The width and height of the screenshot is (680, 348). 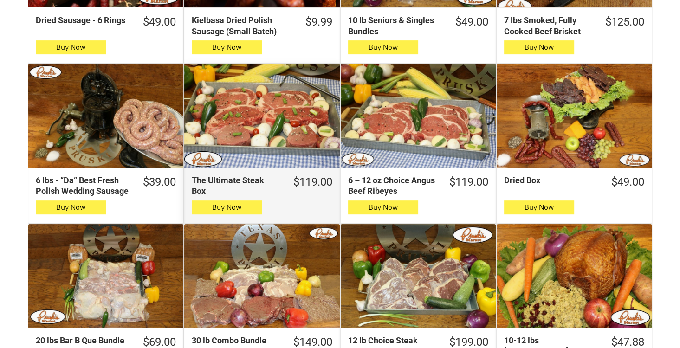 What do you see at coordinates (418, 116) in the screenshot?
I see `a: 6 – 12 oz Choice Angus Beef Ribeyes` at bounding box center [418, 116].